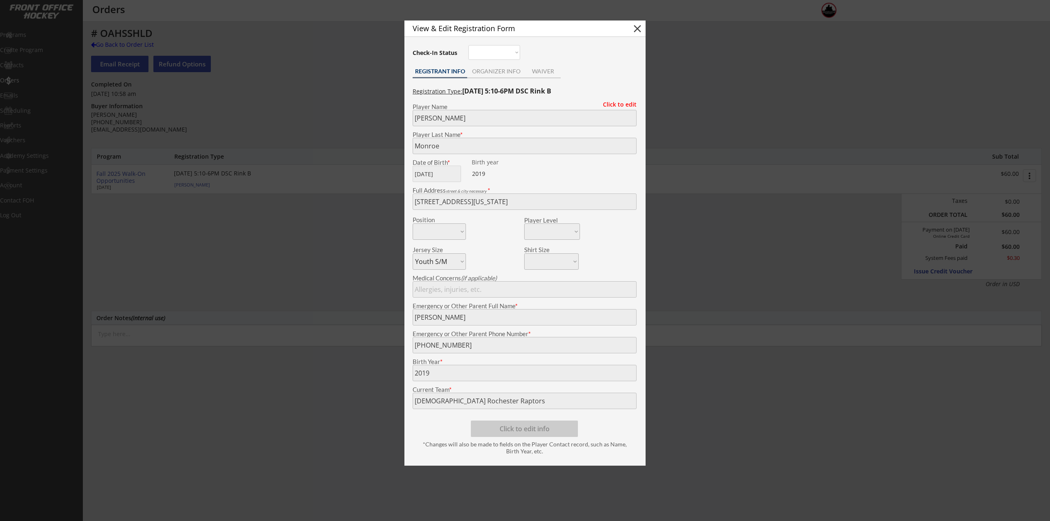 The image size is (1050, 521). What do you see at coordinates (524, 429) in the screenshot?
I see `button: Click to edit info` at bounding box center [524, 429].